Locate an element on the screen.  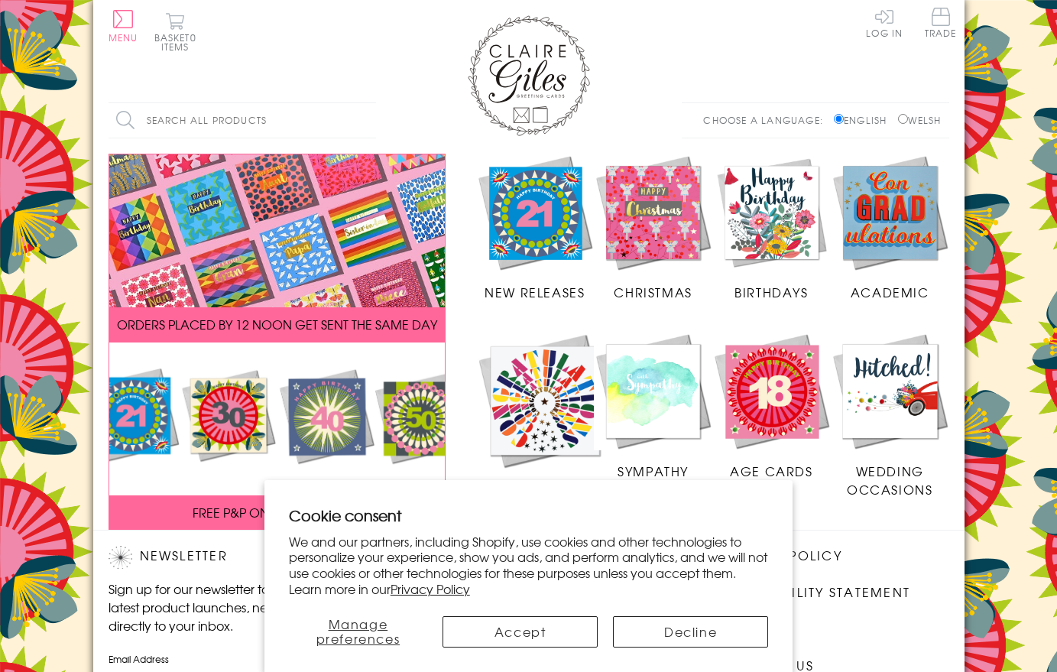
h2: Cookie consent is located at coordinates (529, 515).